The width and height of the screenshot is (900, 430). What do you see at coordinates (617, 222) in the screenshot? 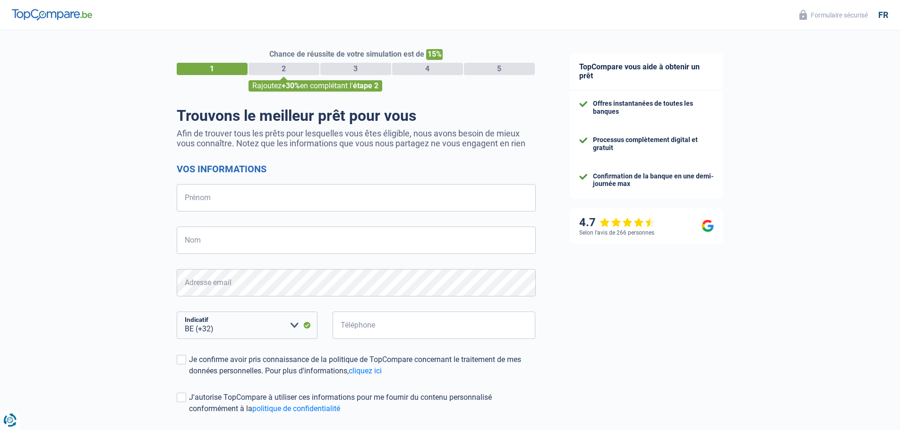
I see `div: 4.7` at bounding box center [617, 222].